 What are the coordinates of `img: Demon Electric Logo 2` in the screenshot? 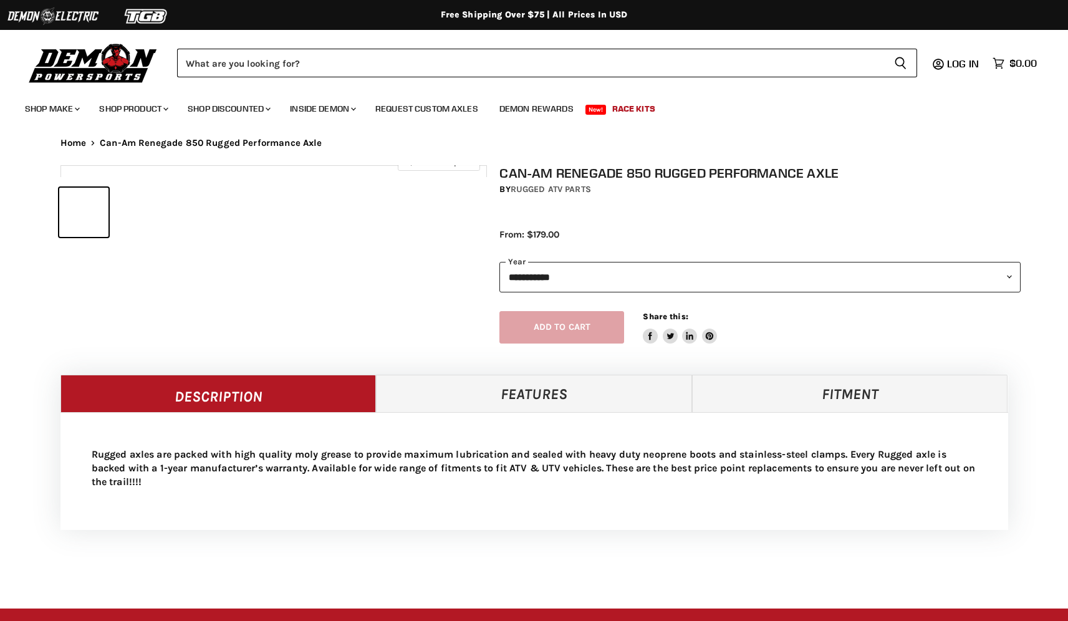 It's located at (53, 16).